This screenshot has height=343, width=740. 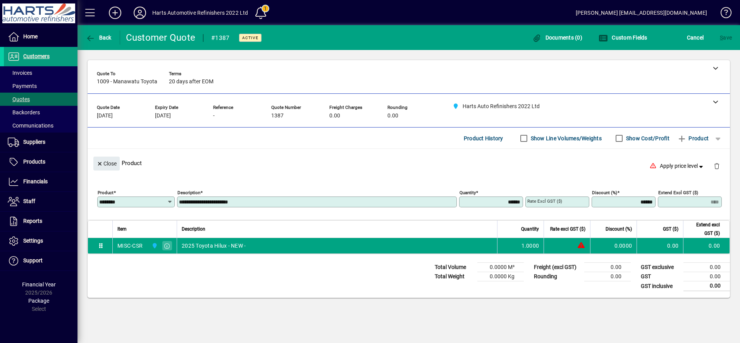 What do you see at coordinates (220, 38) in the screenshot?
I see `div: #1387` at bounding box center [220, 38].